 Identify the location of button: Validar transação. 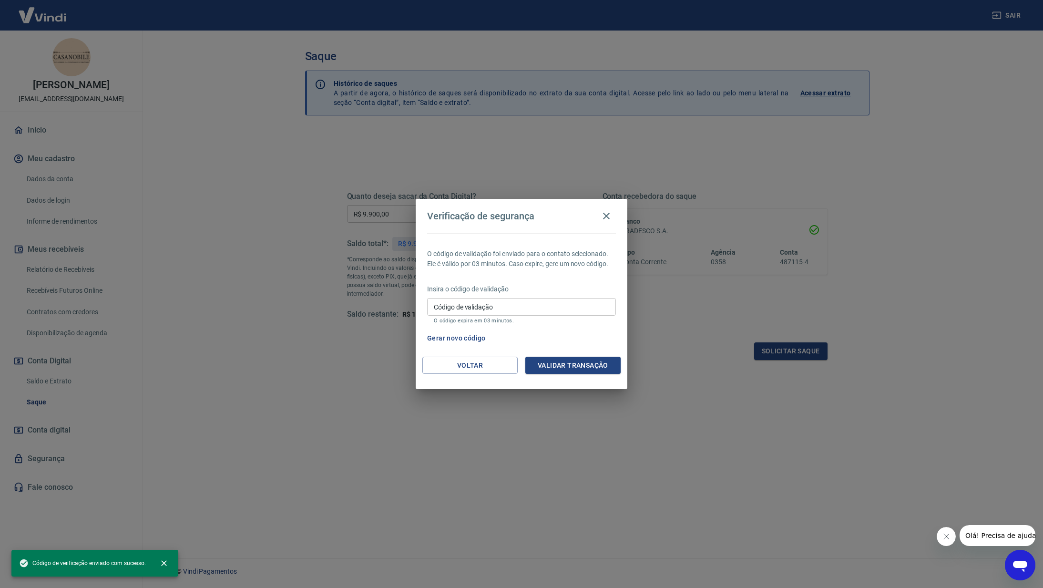
(573, 365).